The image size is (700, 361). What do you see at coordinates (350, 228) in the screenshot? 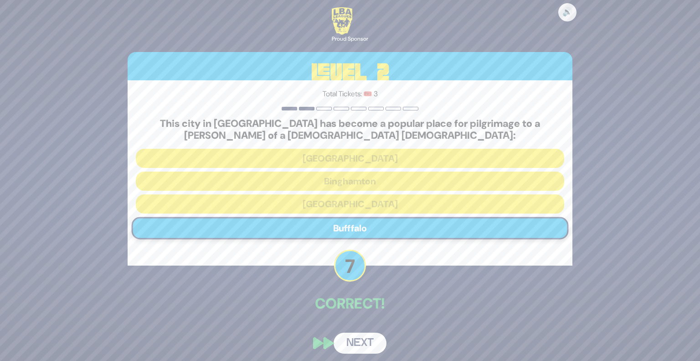
I see `button: Bufffalo` at bounding box center [350, 228].